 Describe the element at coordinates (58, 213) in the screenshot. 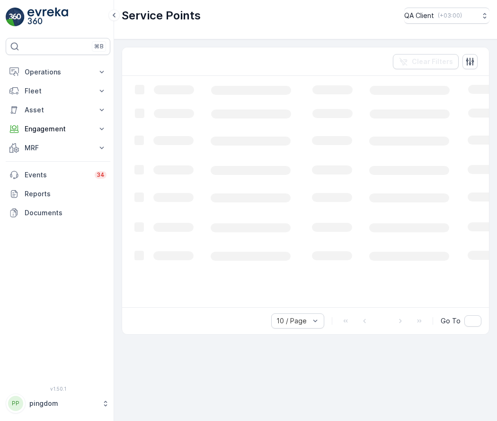

I see `a: Documents` at that location.